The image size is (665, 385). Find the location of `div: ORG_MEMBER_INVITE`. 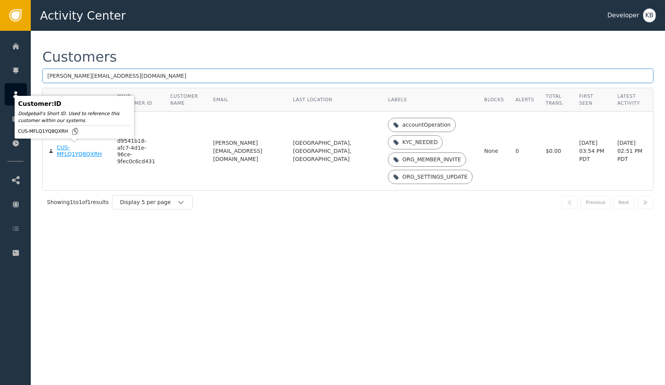

div: ORG_MEMBER_INVITE is located at coordinates (432, 159).